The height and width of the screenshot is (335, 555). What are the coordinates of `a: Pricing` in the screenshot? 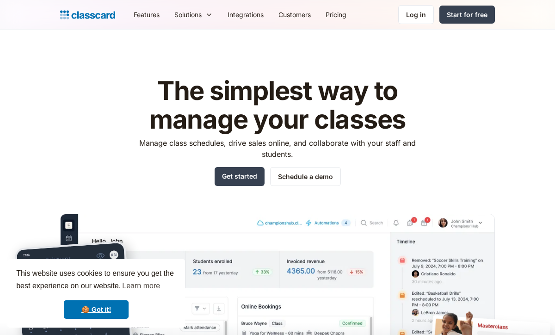 It's located at (336, 14).